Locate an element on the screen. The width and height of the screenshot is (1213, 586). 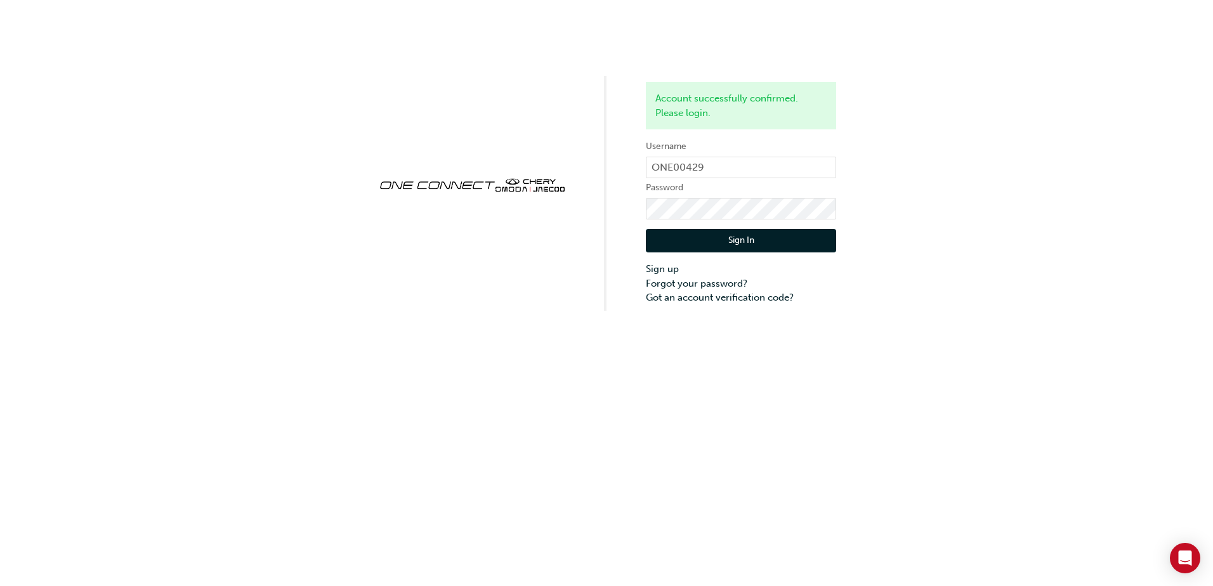
label: Password is located at coordinates (741, 188).